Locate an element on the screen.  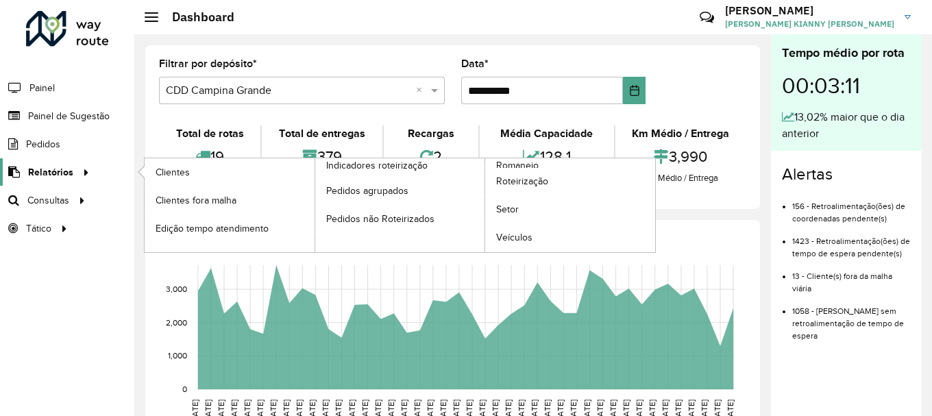
span: Setor is located at coordinates (507, 209).